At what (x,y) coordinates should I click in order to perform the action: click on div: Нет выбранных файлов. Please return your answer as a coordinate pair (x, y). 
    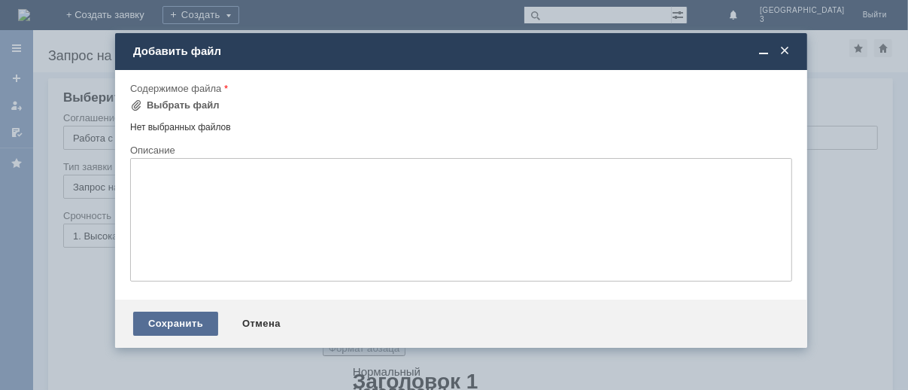
    Looking at the image, I should click on (461, 124).